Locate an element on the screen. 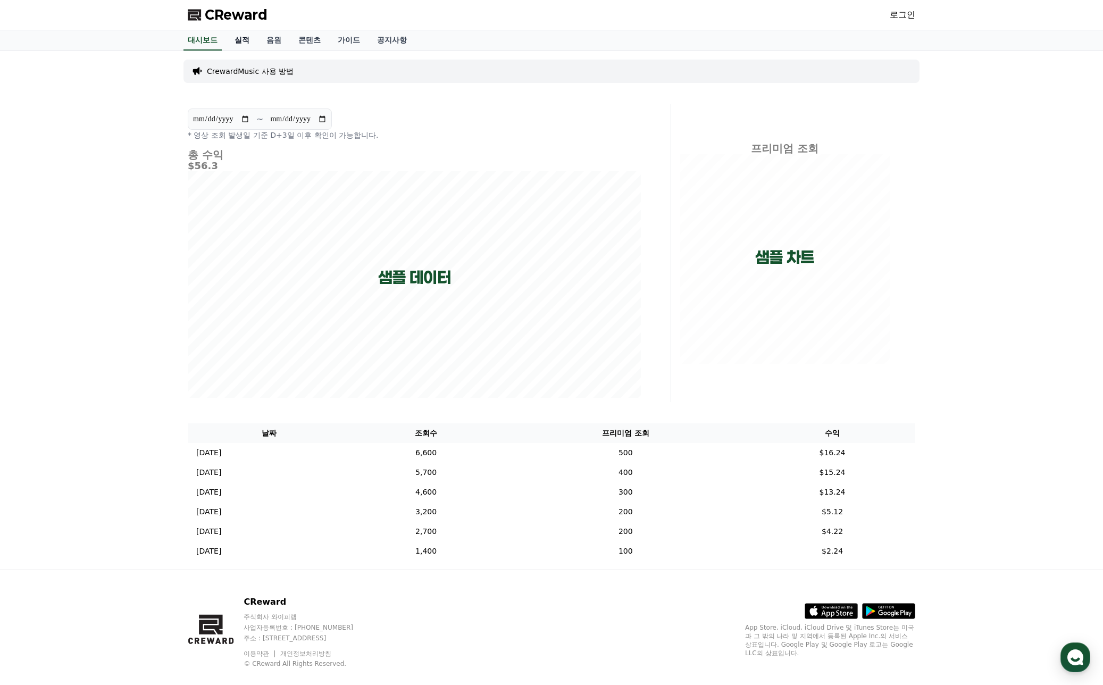 The width and height of the screenshot is (1103, 685). a: 대화 is located at coordinates (104, 350).